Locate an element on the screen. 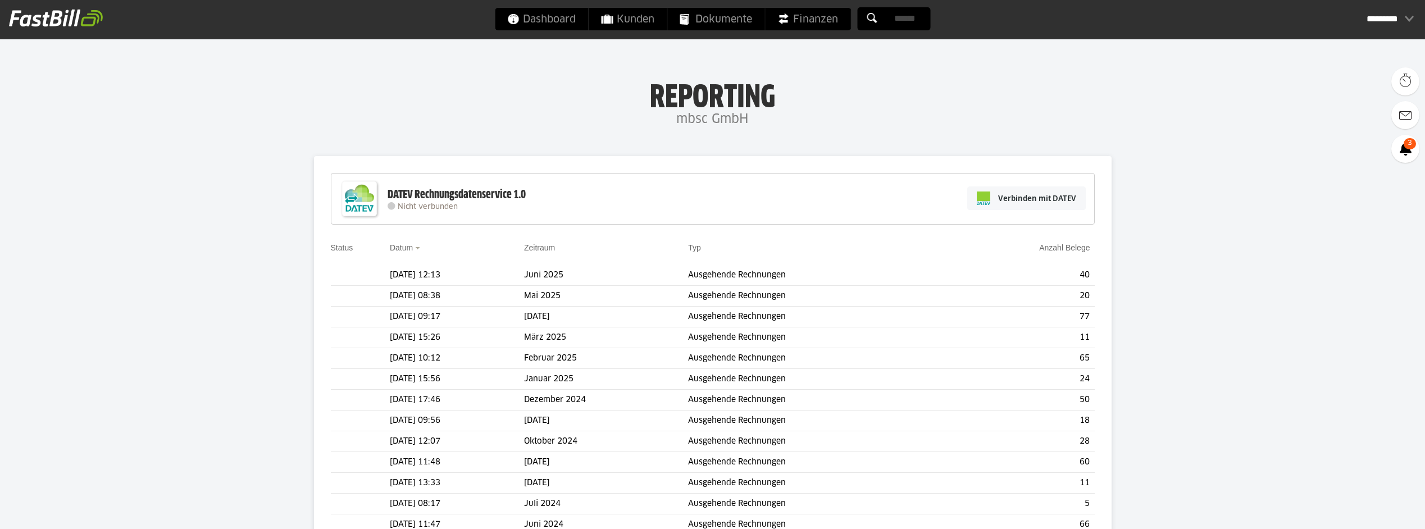 The height and width of the screenshot is (529, 1425). td: 40 is located at coordinates (1021, 275).